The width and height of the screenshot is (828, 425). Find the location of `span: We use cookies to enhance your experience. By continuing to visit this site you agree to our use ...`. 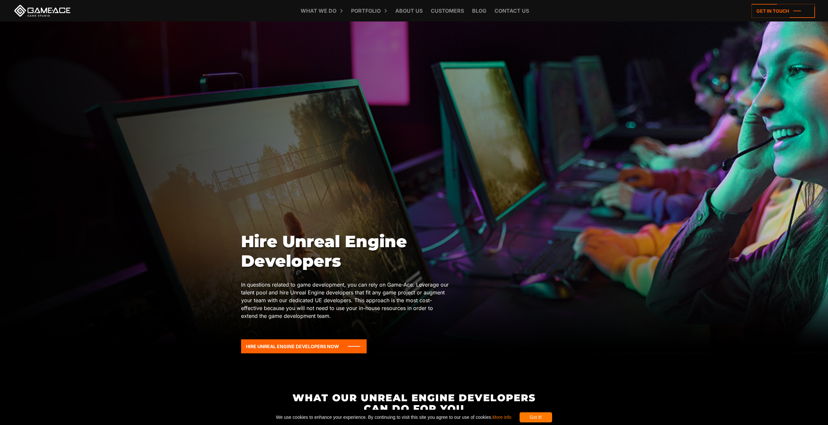

span: We use cookies to enhance your experience. By continuing to visit this site you agree to our use ... is located at coordinates (393, 417).